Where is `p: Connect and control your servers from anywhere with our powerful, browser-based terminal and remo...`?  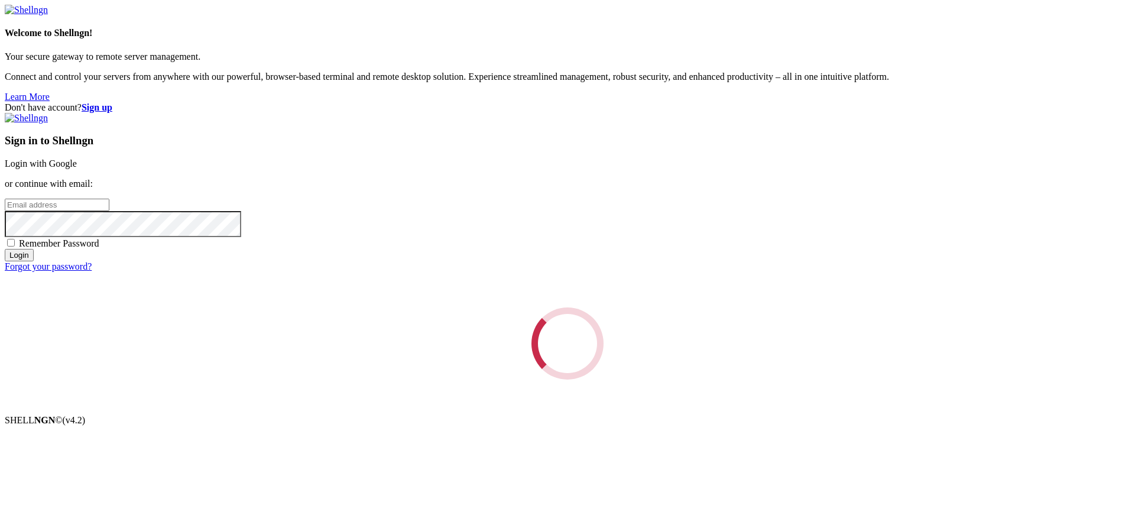 p: Connect and control your servers from anywhere with our powerful, browser-based terminal and remo... is located at coordinates (567, 77).